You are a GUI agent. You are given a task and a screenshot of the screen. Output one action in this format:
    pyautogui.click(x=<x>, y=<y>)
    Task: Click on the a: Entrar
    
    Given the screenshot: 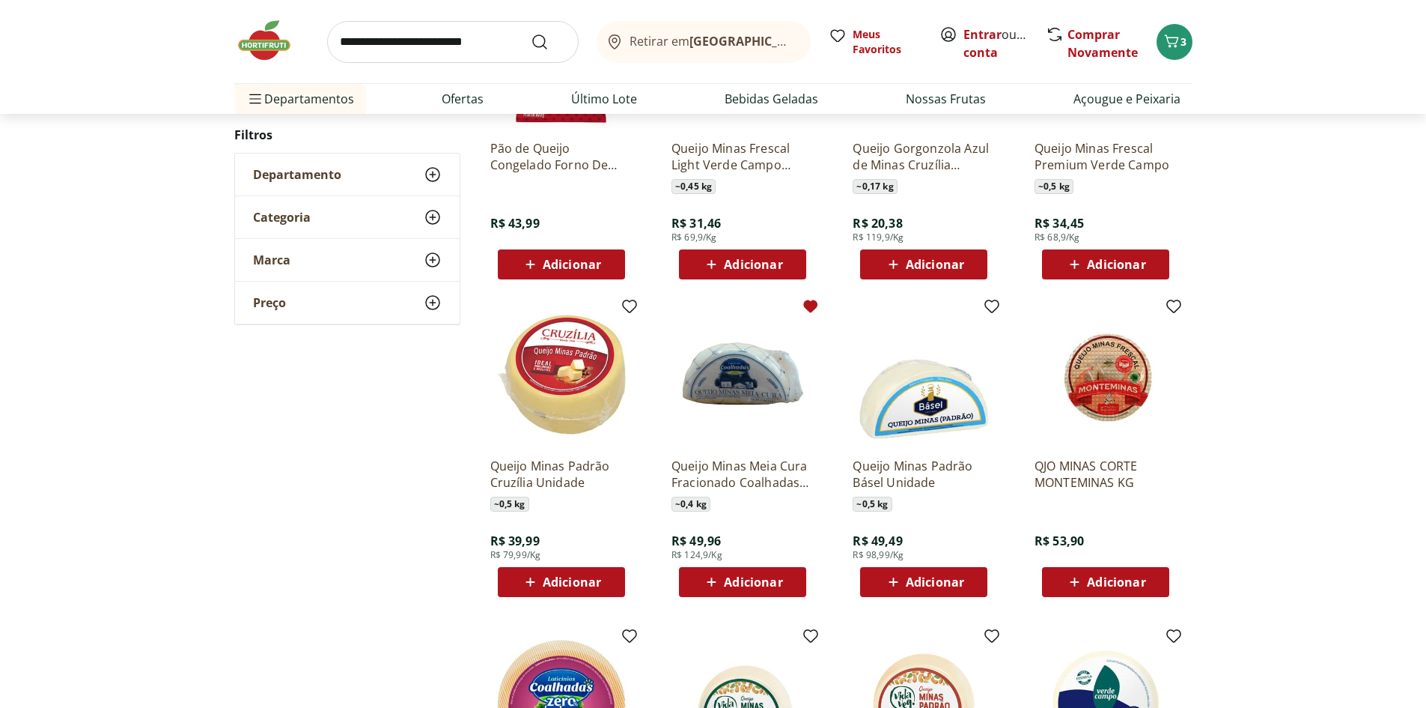 What is the action you would take?
    pyautogui.click(x=982, y=34)
    